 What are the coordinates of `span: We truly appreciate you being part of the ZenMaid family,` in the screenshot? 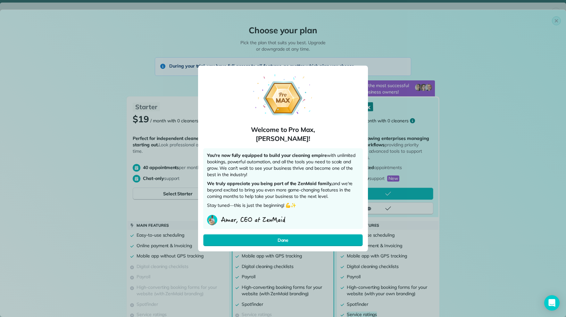 It's located at (269, 184).